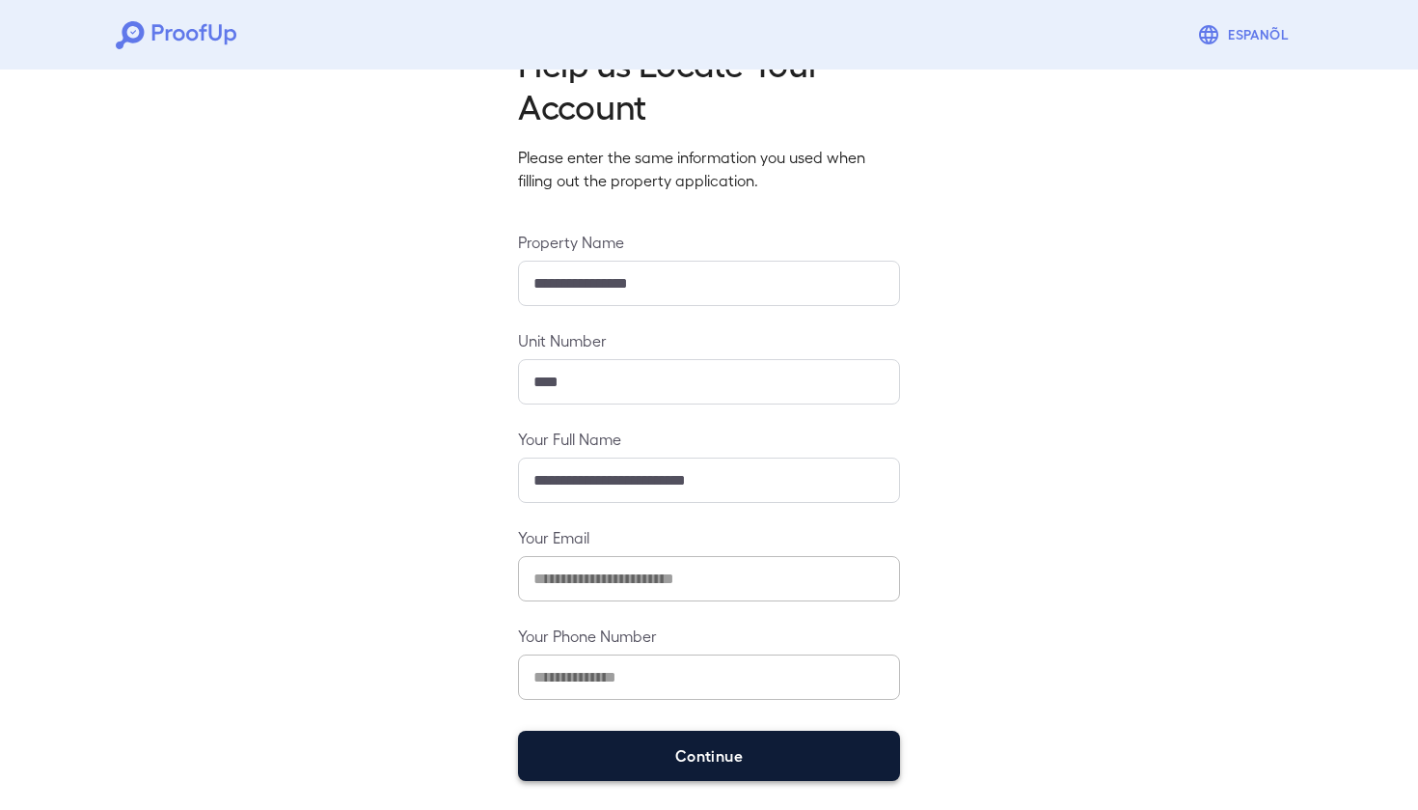 The width and height of the screenshot is (1418, 810). I want to click on label: Your Phone Number, so click(709, 635).